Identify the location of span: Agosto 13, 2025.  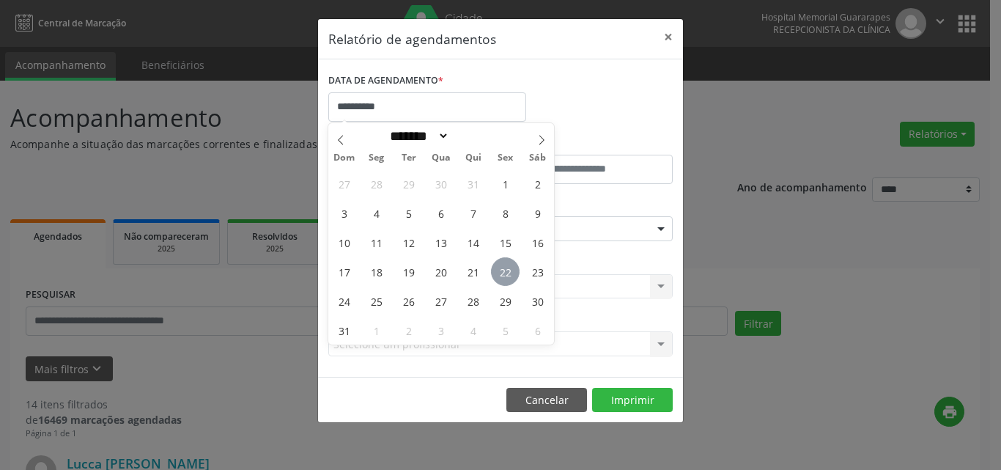
(441, 242).